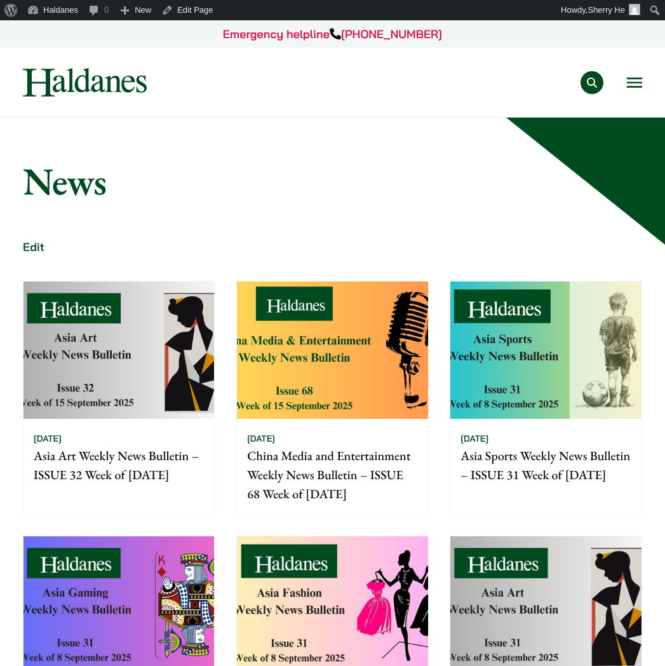 The height and width of the screenshot is (666, 665). What do you see at coordinates (635, 83) in the screenshot?
I see `button: Open menu` at bounding box center [635, 83].